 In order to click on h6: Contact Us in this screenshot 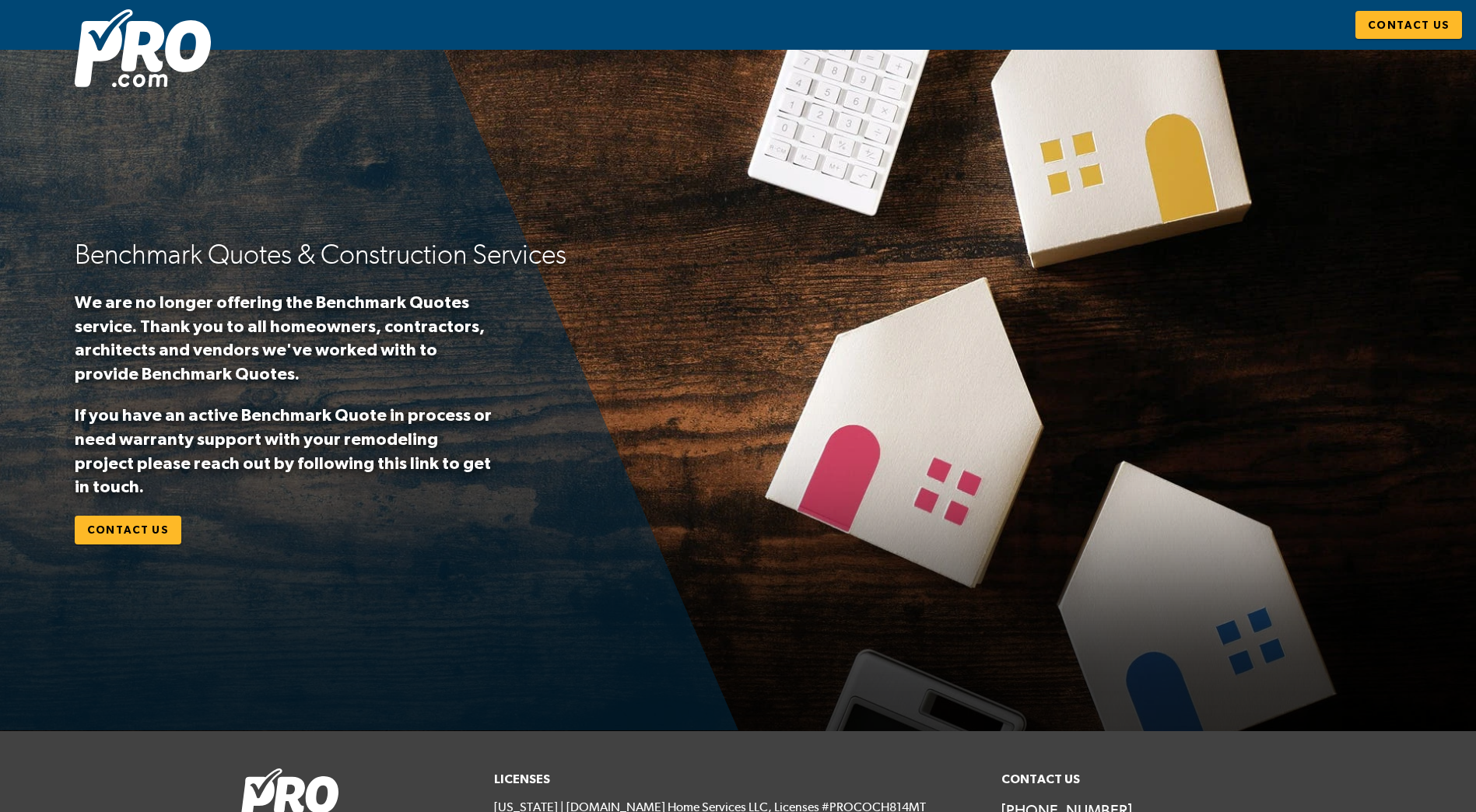, I will do `click(1119, 779)`.